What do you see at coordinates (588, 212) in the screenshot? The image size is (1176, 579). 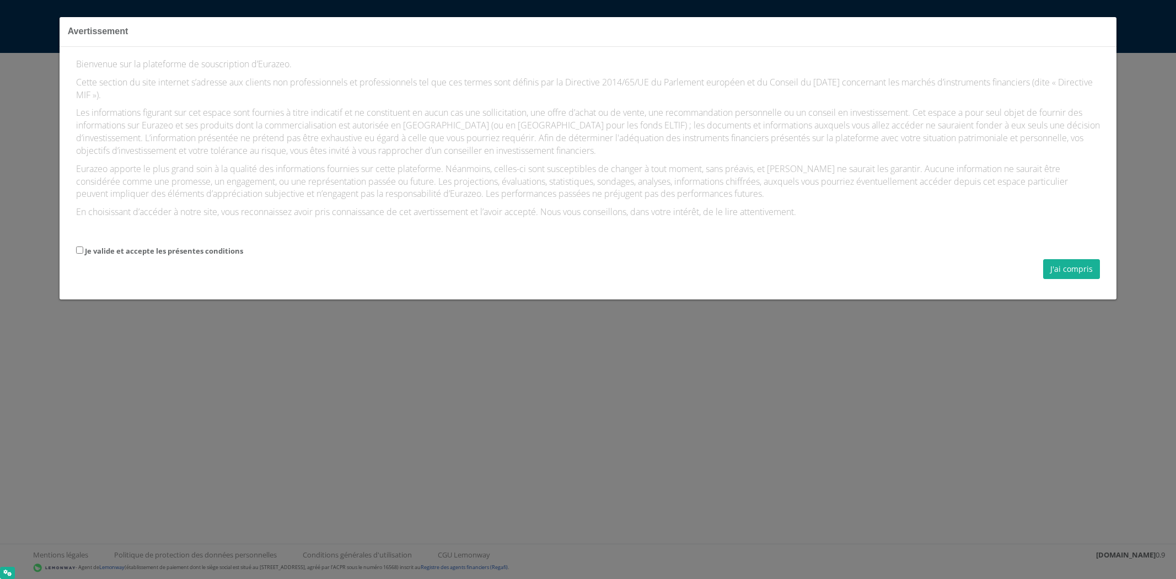 I see `p: En choisissant d’accéder à notre site, vous reconnaissez avoir pris connaissance de cet avertisse...` at bounding box center [588, 212].